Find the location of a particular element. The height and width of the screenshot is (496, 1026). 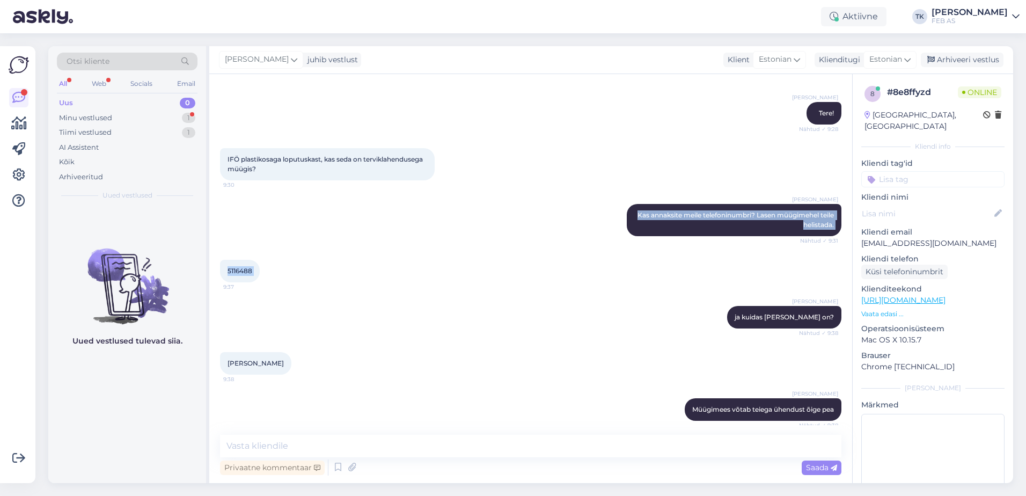

input: Lisa nimi is located at coordinates (927, 214).